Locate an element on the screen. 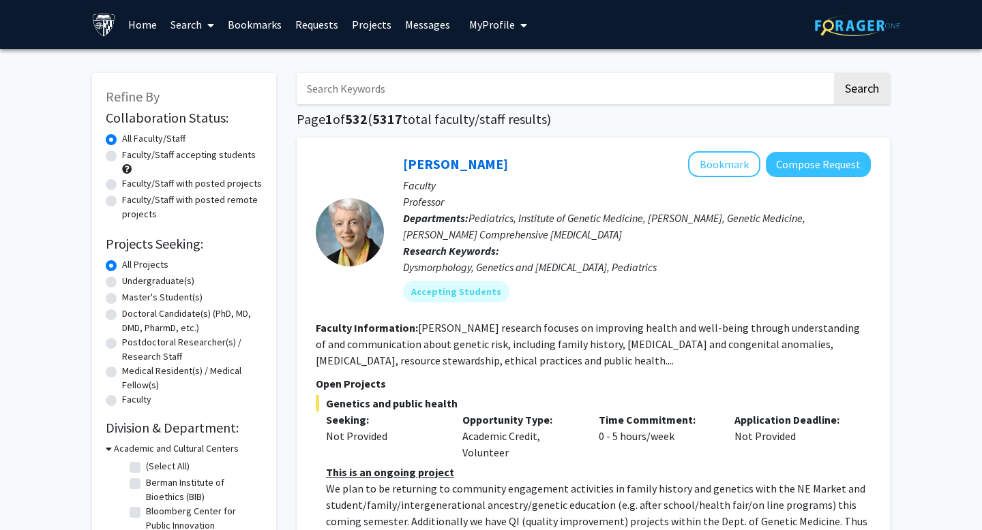  a: Search is located at coordinates (192, 25).